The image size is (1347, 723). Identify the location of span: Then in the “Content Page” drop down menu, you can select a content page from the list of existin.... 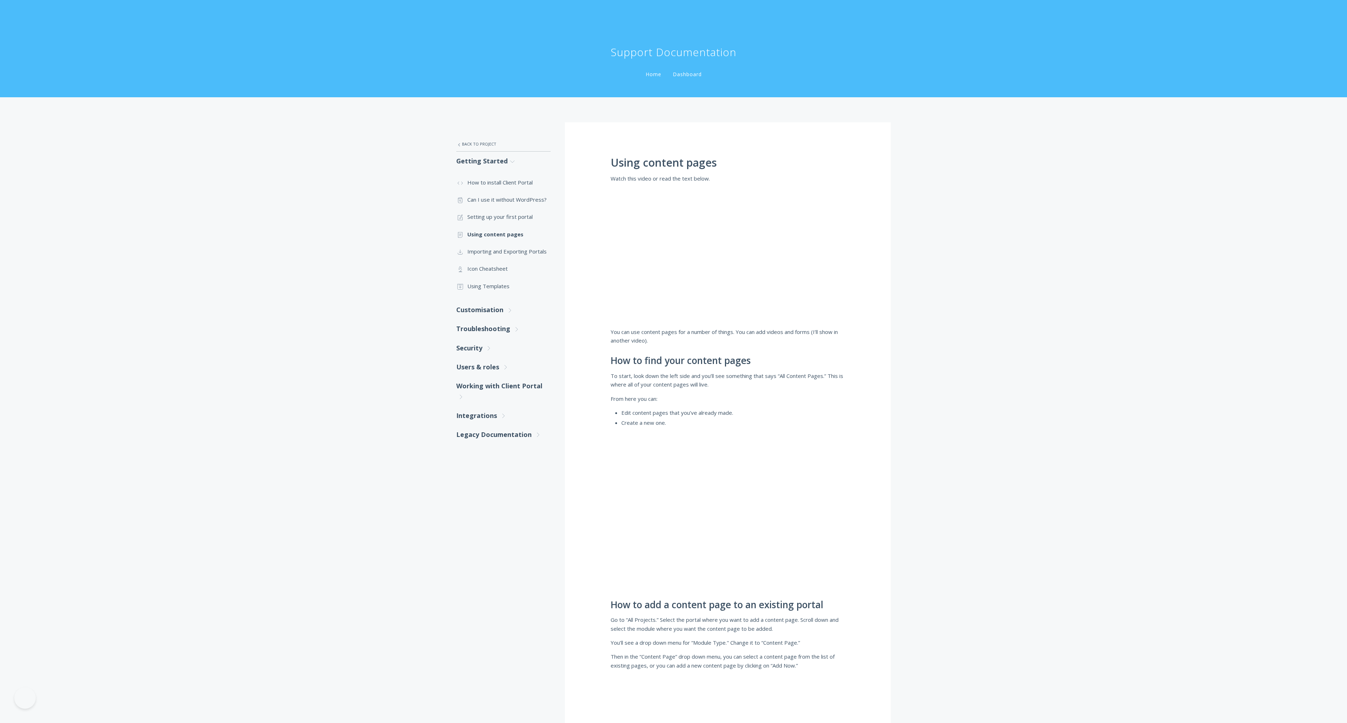
(723, 660).